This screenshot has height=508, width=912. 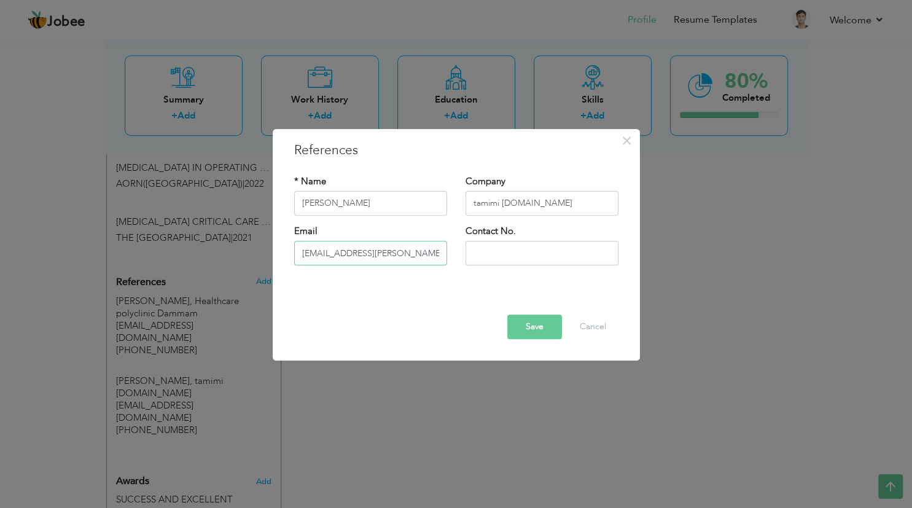 What do you see at coordinates (456, 151) in the screenshot?
I see `h3: References` at bounding box center [456, 151].